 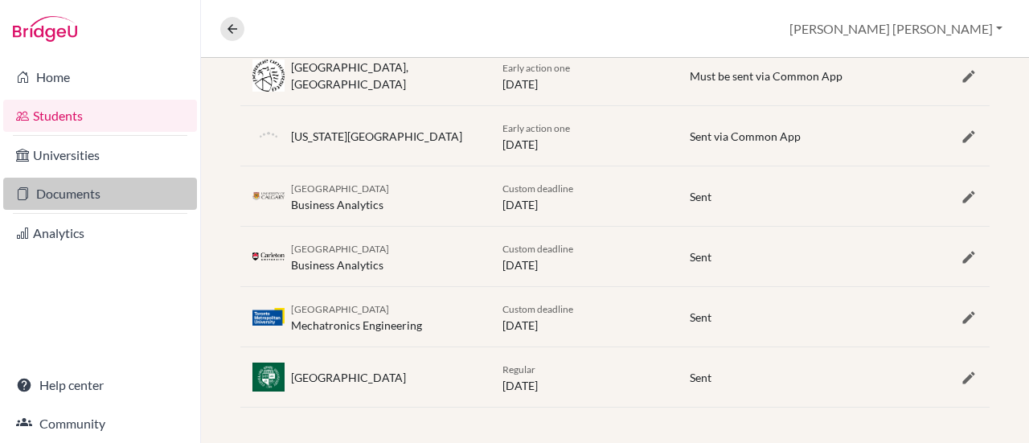 What do you see at coordinates (100, 423) in the screenshot?
I see `a: Community` at bounding box center [100, 423].